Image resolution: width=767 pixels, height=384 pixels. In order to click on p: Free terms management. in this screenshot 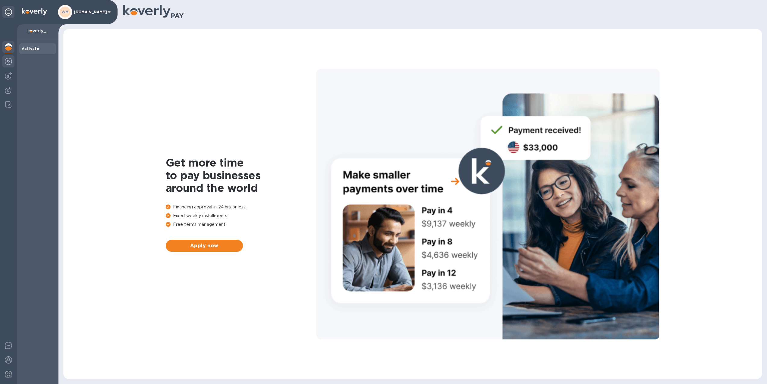, I will do `click(241, 225)`.